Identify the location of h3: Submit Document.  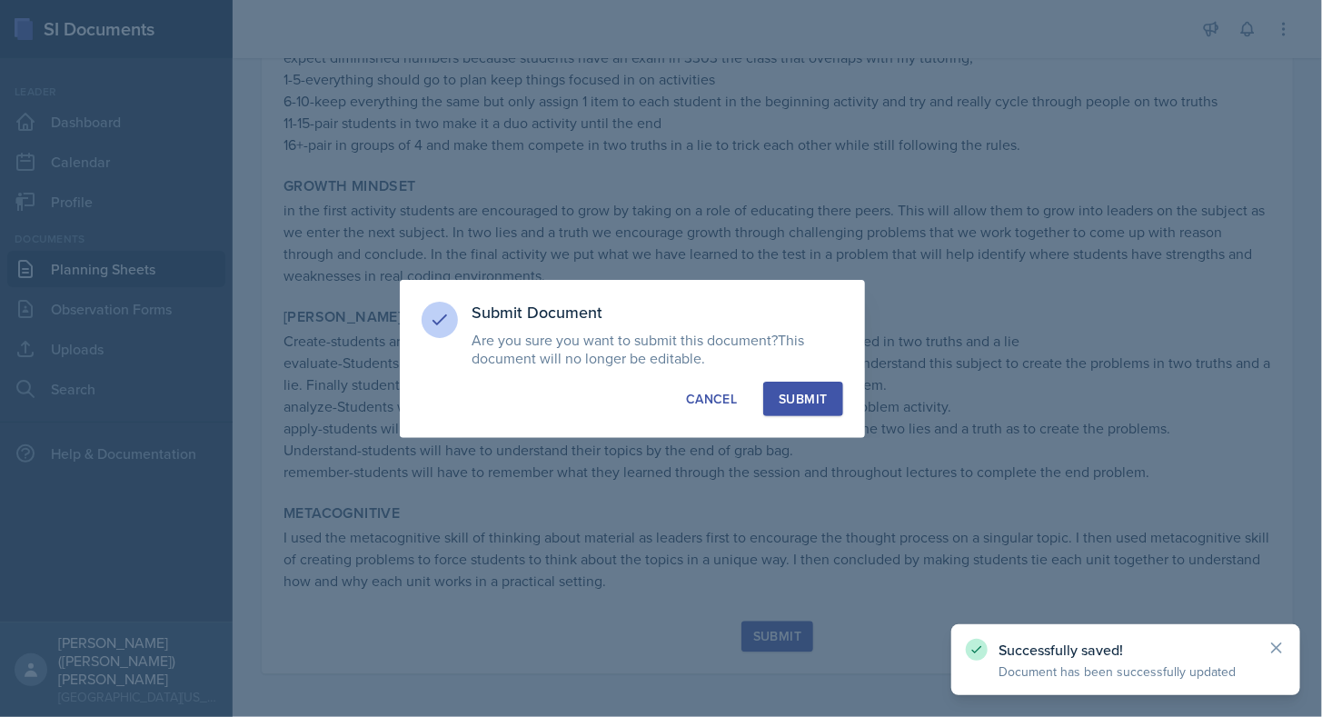
(658, 313).